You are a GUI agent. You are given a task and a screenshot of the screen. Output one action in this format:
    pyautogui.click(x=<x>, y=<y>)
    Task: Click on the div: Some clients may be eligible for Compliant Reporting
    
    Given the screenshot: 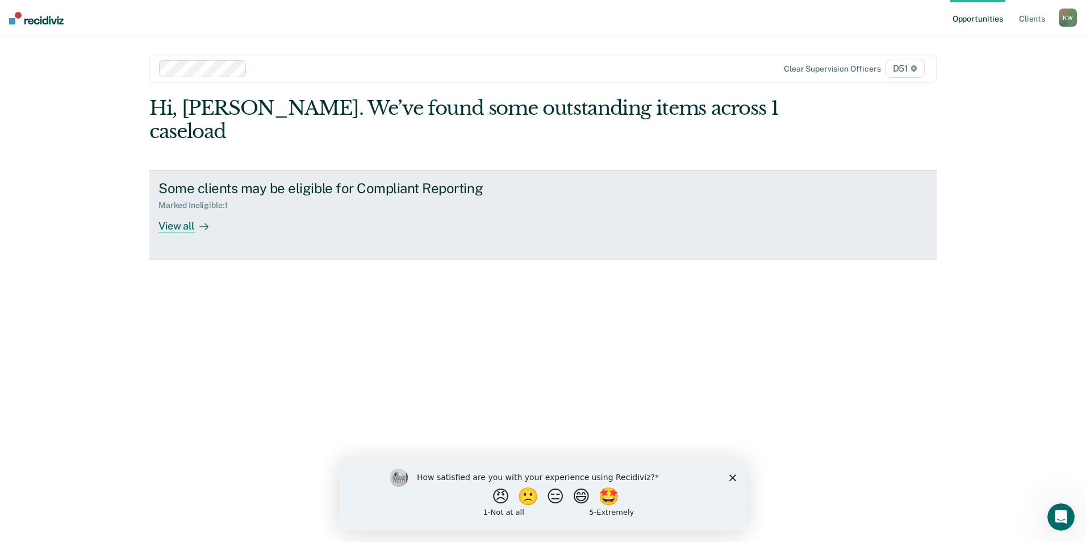 What is the action you would take?
    pyautogui.click(x=358, y=188)
    